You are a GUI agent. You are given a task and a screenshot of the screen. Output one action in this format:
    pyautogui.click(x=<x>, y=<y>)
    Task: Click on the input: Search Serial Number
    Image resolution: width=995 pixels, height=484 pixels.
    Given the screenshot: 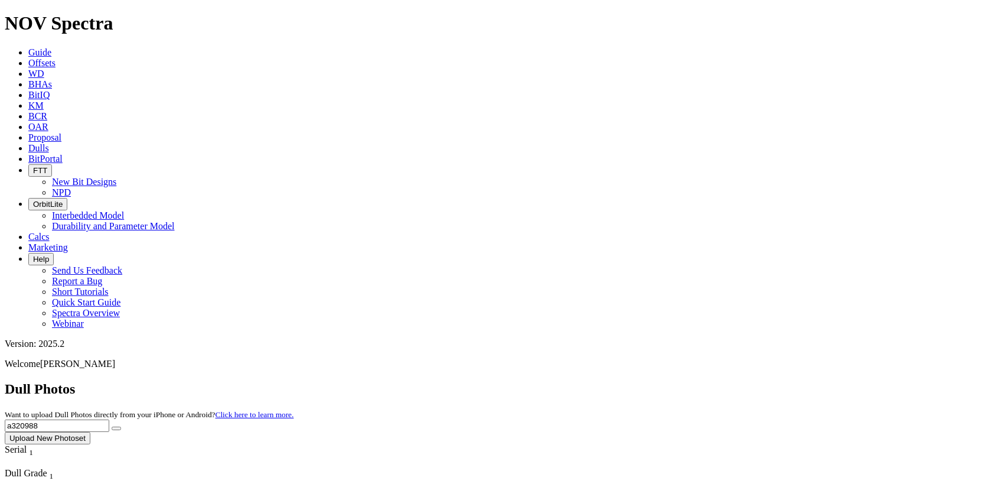 What is the action you would take?
    pyautogui.click(x=57, y=425)
    